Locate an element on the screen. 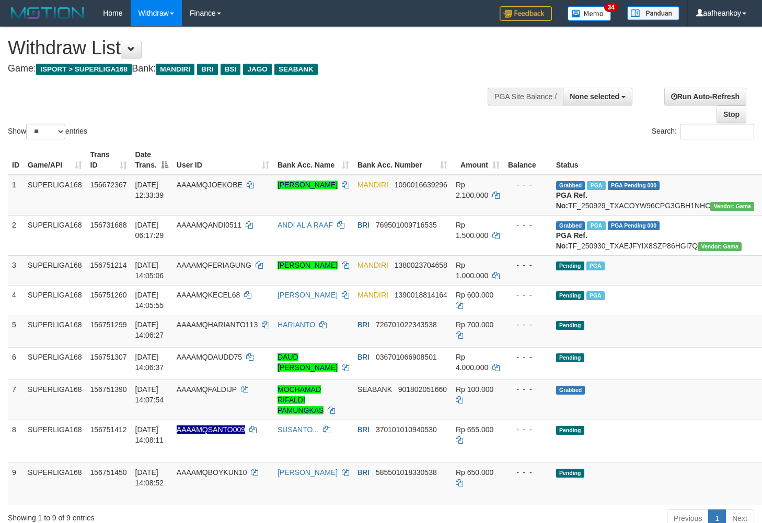 This screenshot has width=762, height=523. a: SUSANTO... is located at coordinates (298, 430).